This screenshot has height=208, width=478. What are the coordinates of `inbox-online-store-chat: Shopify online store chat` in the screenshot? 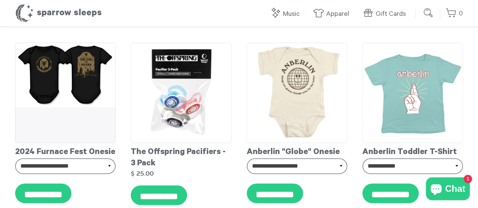 It's located at (447, 190).